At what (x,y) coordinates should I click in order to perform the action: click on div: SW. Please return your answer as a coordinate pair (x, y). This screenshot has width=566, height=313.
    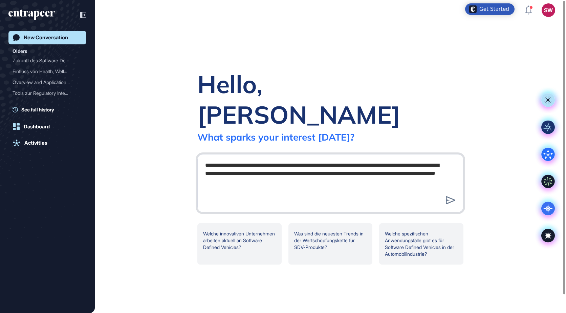
    Looking at the image, I should click on (549, 10).